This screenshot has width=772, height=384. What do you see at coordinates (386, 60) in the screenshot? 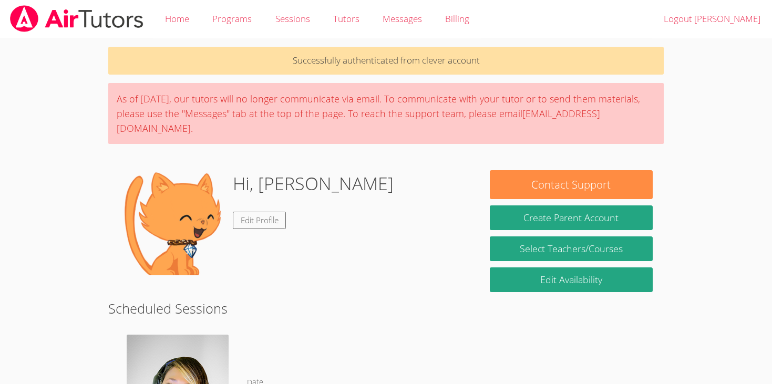
I see `p: Successfully authenticated from clever account` at bounding box center [386, 60].